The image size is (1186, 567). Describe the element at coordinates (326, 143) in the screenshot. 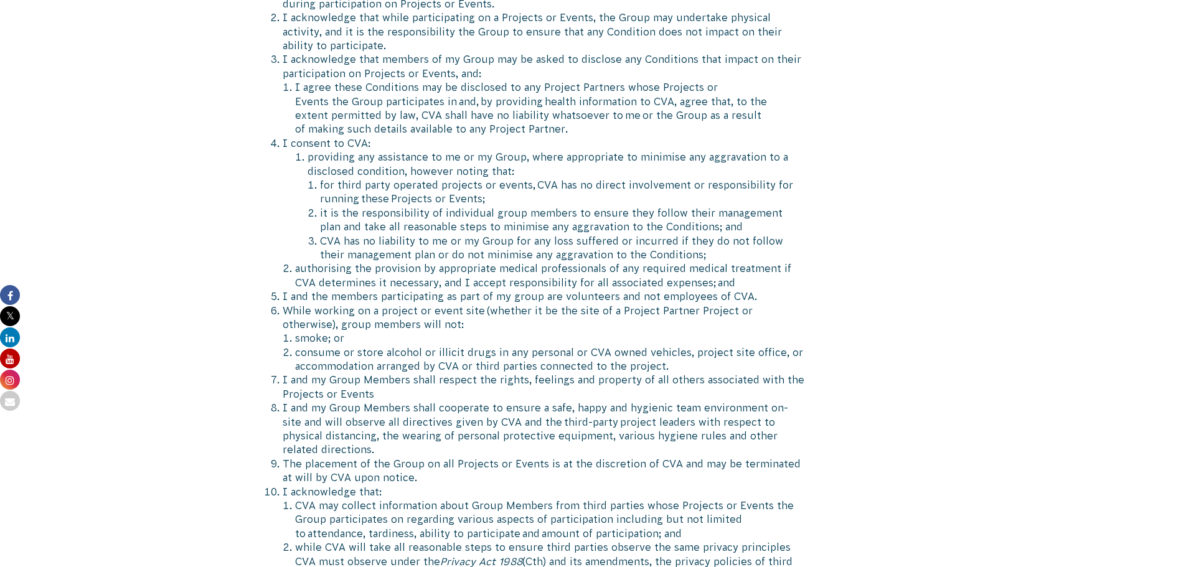

I see `span: I consent to CVA:` at that location.